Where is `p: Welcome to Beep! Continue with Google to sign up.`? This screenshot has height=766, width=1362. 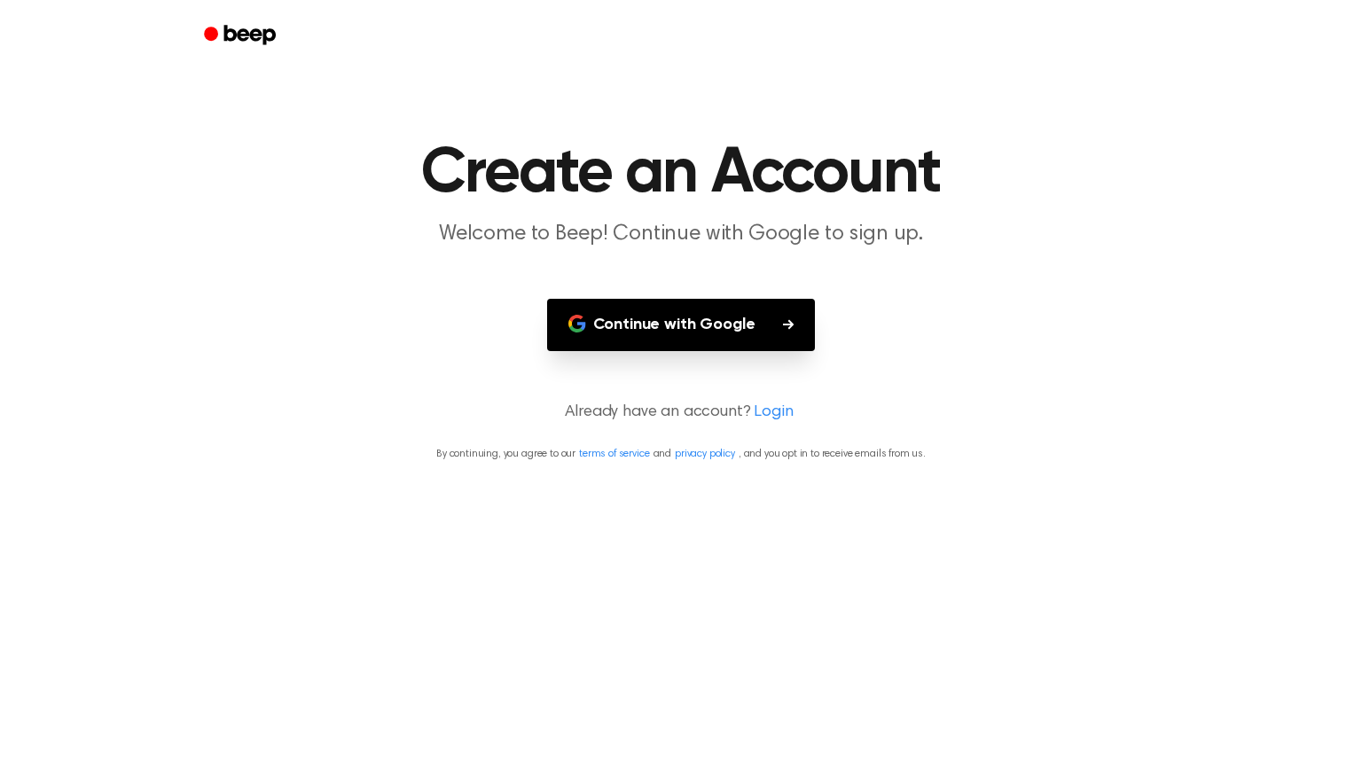
p: Welcome to Beep! Continue with Google to sign up. is located at coordinates (681, 234).